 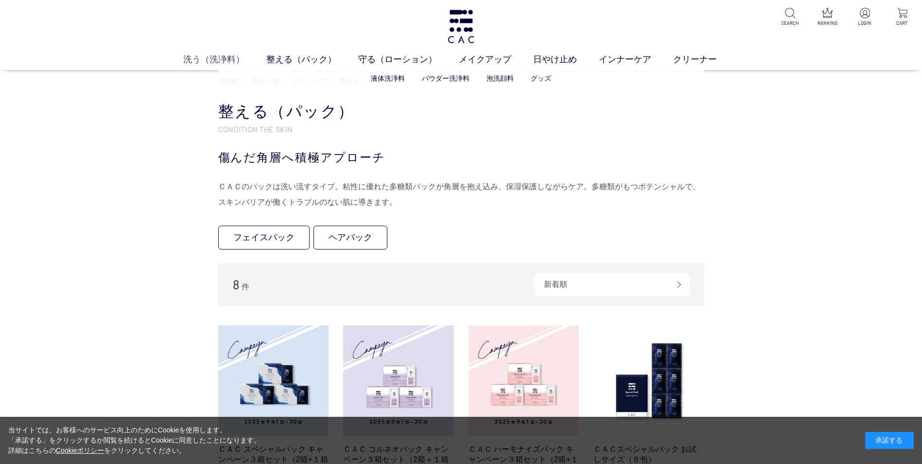 I want to click on p: CART, so click(x=902, y=23).